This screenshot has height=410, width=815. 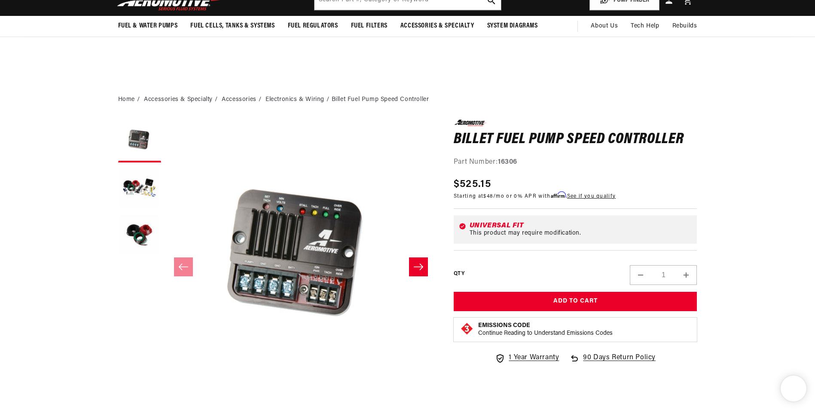 I want to click on span: 1 Year Warranty, so click(x=534, y=358).